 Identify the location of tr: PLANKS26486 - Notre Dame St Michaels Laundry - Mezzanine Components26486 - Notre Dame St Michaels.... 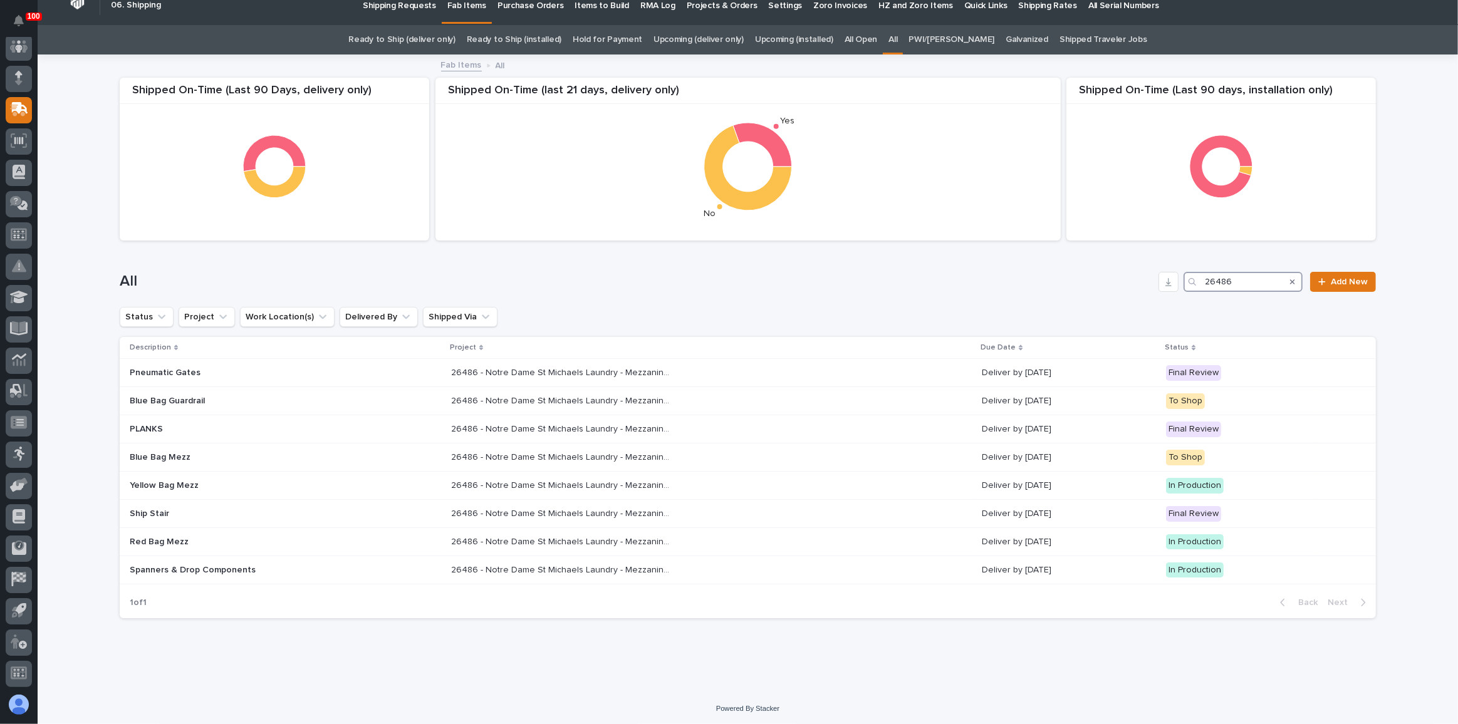
(747, 429).